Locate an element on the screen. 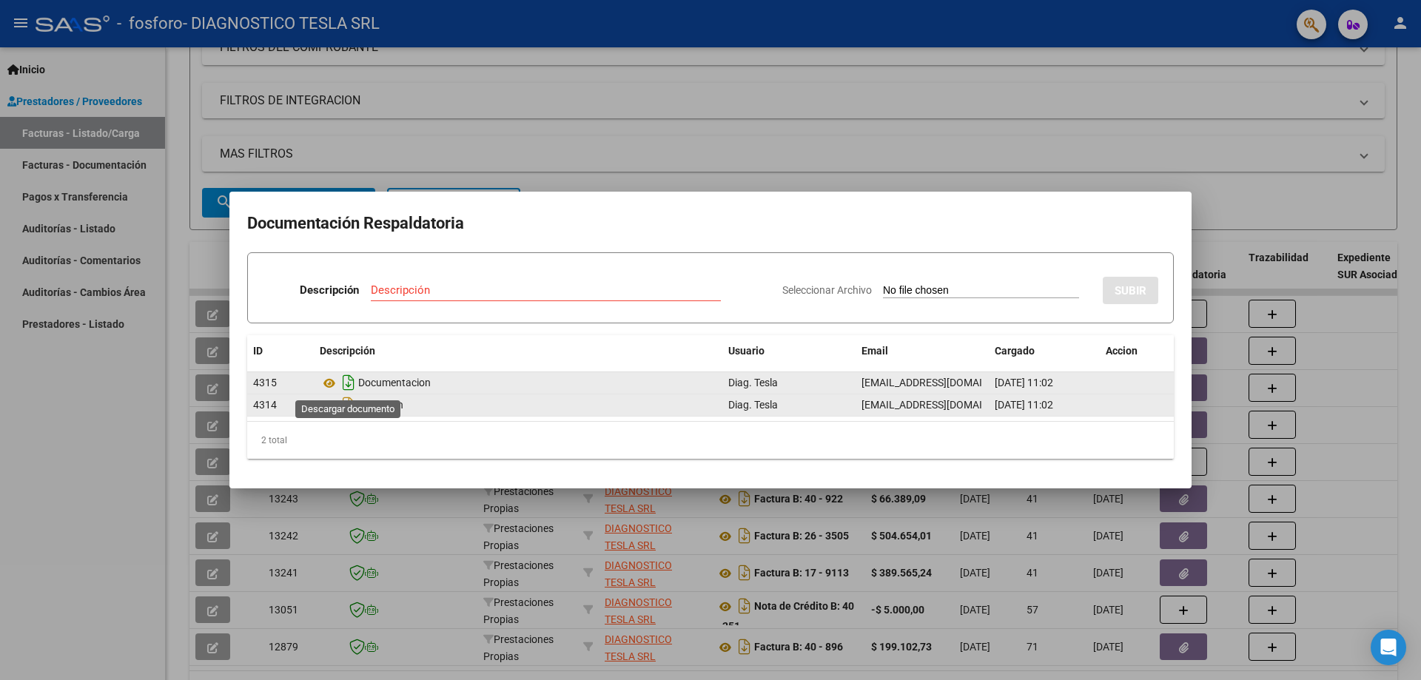  datatable-header-cell: Cargado is located at coordinates (1044, 351).